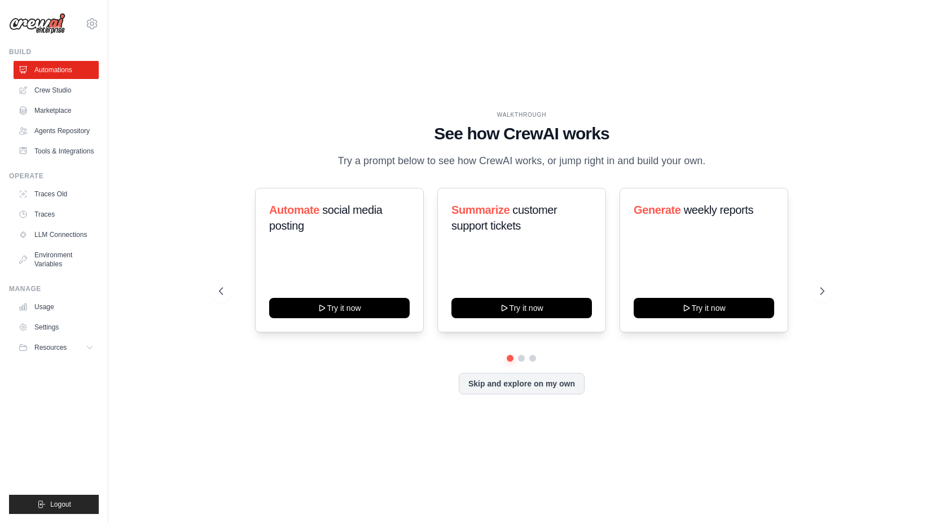 The image size is (935, 523). I want to click on p: Try a prompt below to see how CrewAI works, or jump right in and build your own., so click(521, 161).